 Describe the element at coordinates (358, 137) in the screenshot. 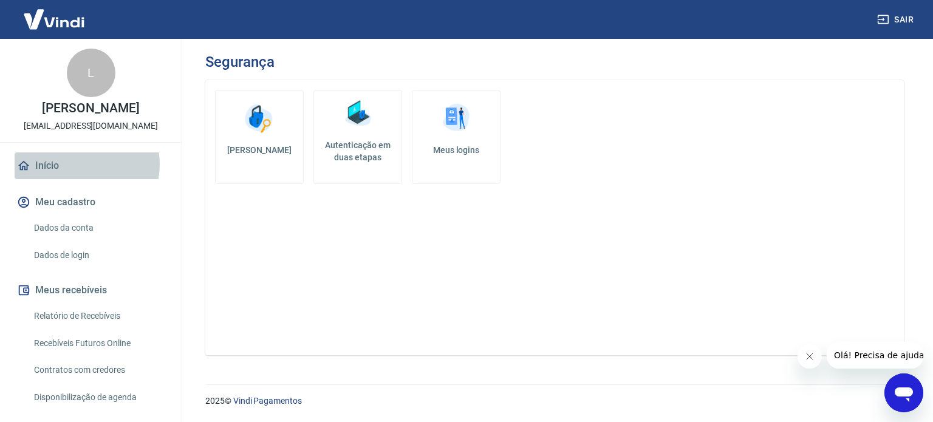

I see `a: Autenticação em duas etapas` at that location.